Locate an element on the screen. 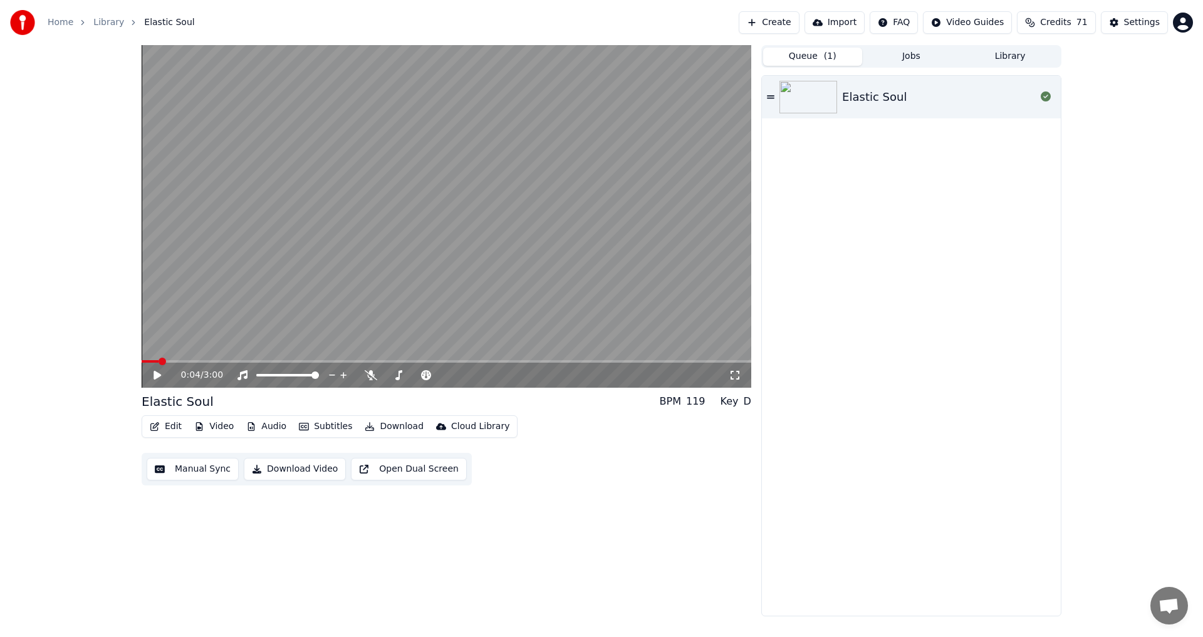 The width and height of the screenshot is (1203, 637). button: Video is located at coordinates (214, 427).